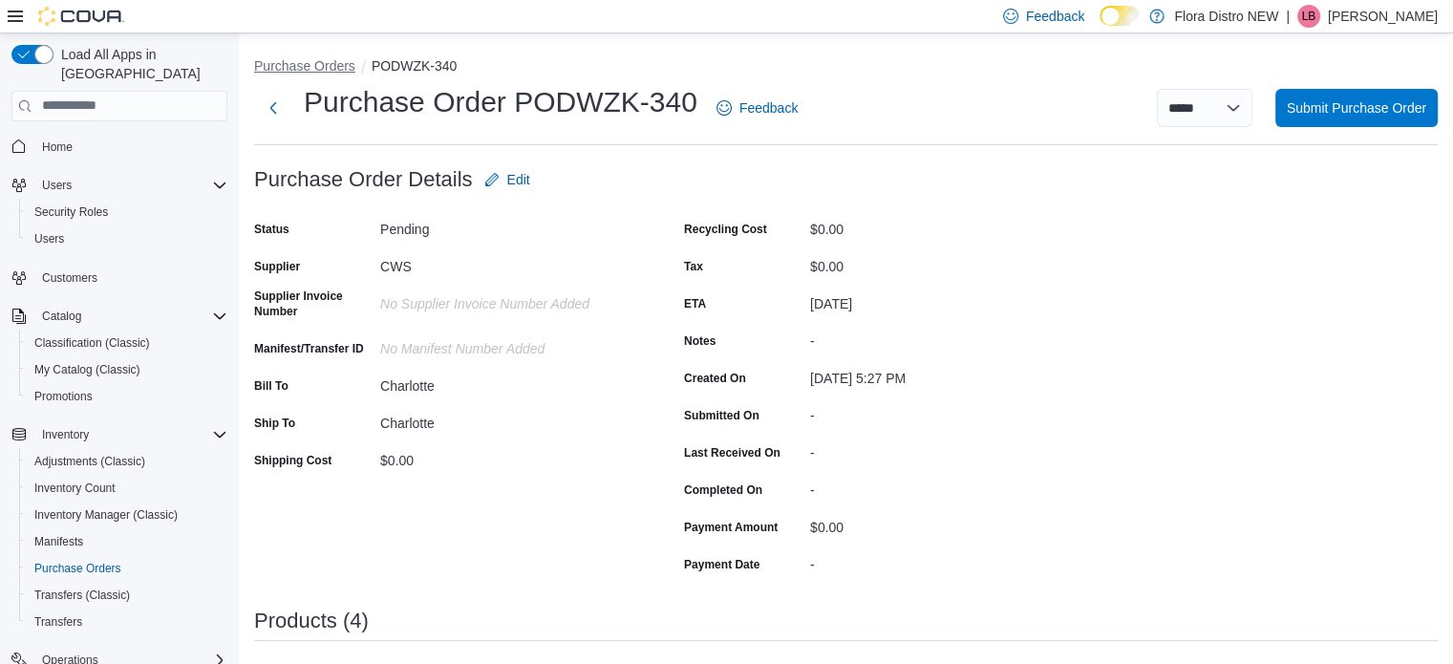 The height and width of the screenshot is (664, 1453). I want to click on label: Manifest/Transfer ID, so click(309, 349).